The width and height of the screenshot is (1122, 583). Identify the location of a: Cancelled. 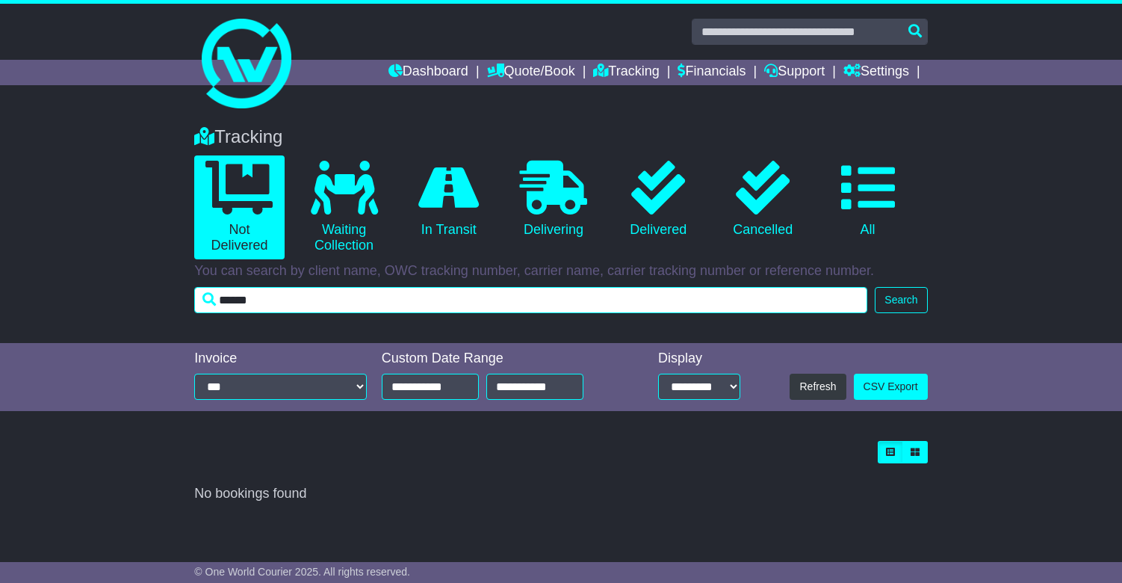
(763, 199).